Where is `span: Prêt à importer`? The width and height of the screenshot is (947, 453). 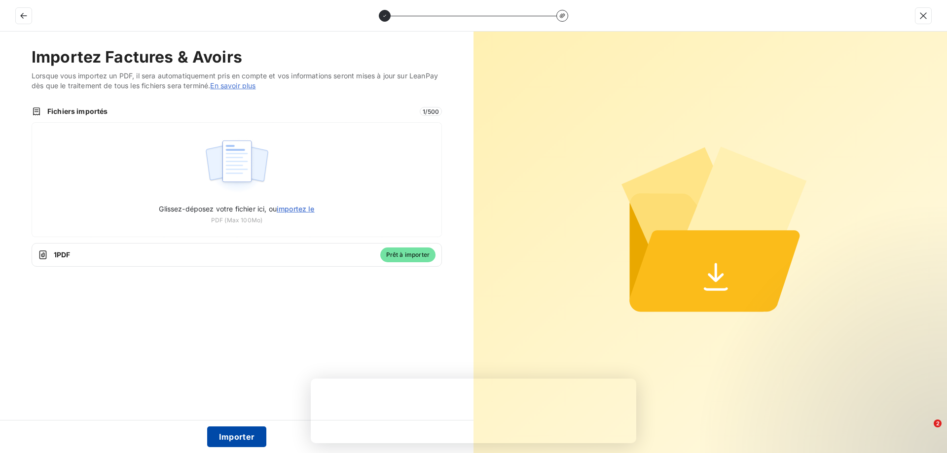 span: Prêt à importer is located at coordinates (408, 255).